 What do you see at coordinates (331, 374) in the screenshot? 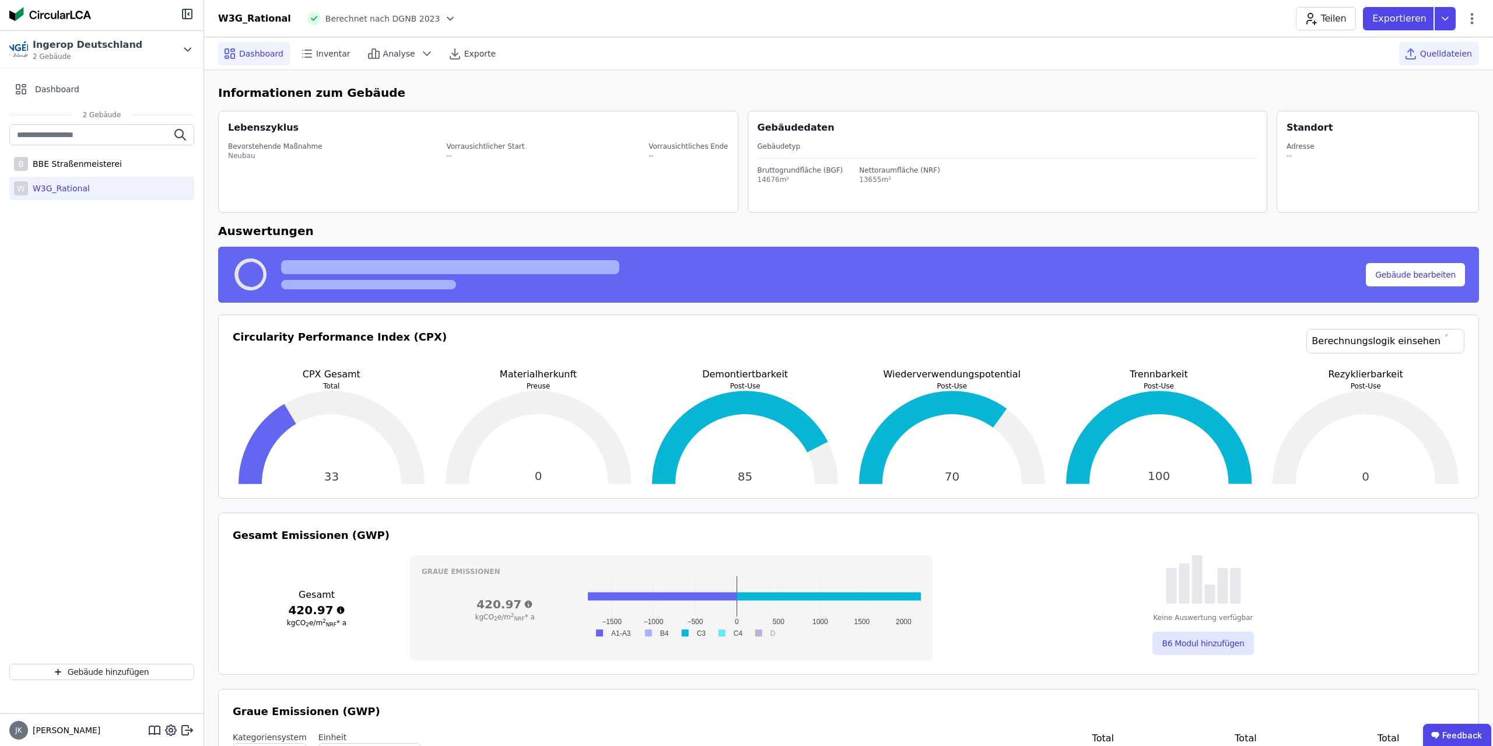
I see `p: CPX Gesamt` at bounding box center [331, 374].